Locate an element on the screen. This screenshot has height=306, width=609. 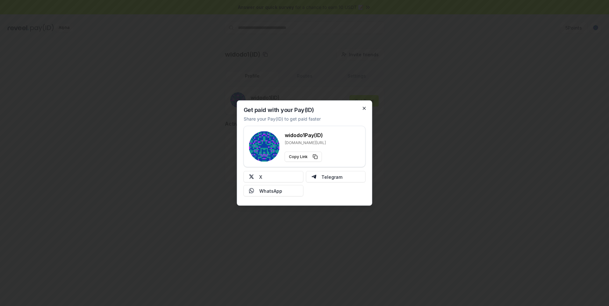
h2: Get paid with your Pay(ID) is located at coordinates (279, 110).